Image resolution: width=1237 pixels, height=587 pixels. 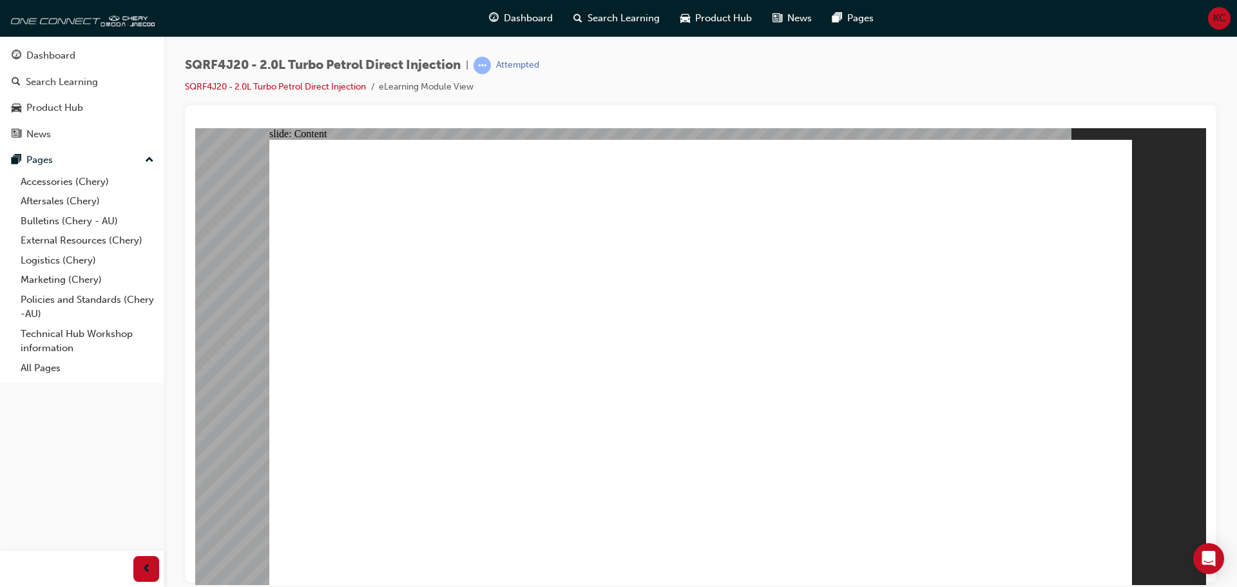 I want to click on a: Aftersales (Chery), so click(x=87, y=201).